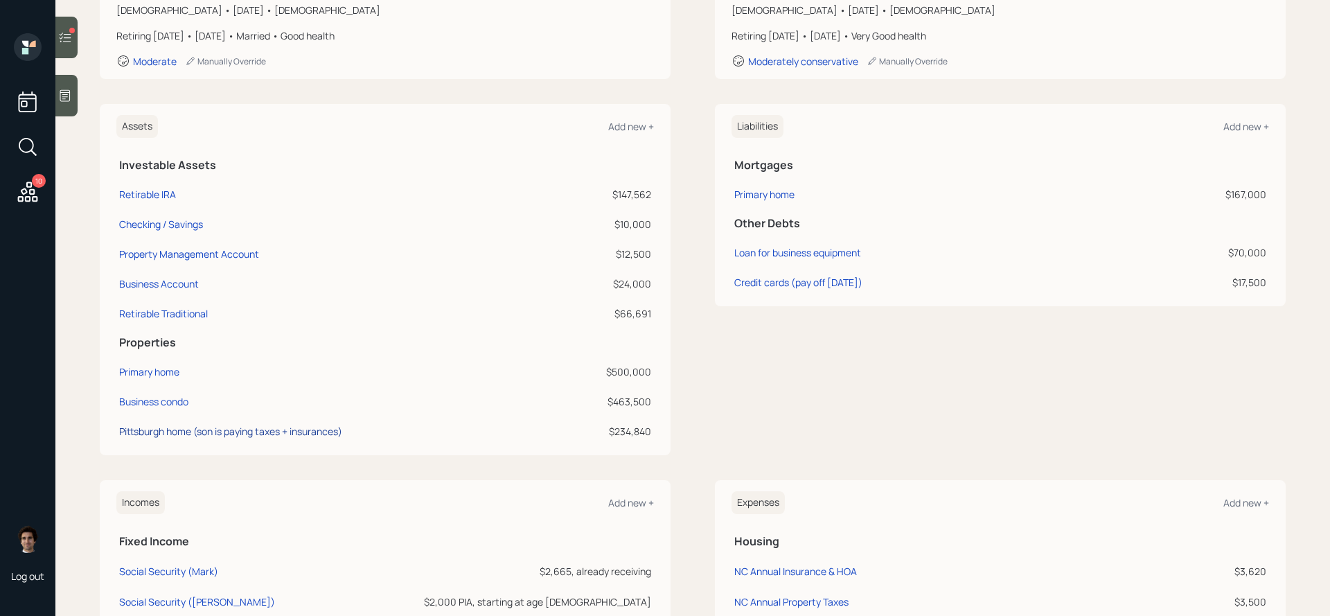 The height and width of the screenshot is (616, 1330). I want to click on div: Retirable Traditional, so click(163, 313).